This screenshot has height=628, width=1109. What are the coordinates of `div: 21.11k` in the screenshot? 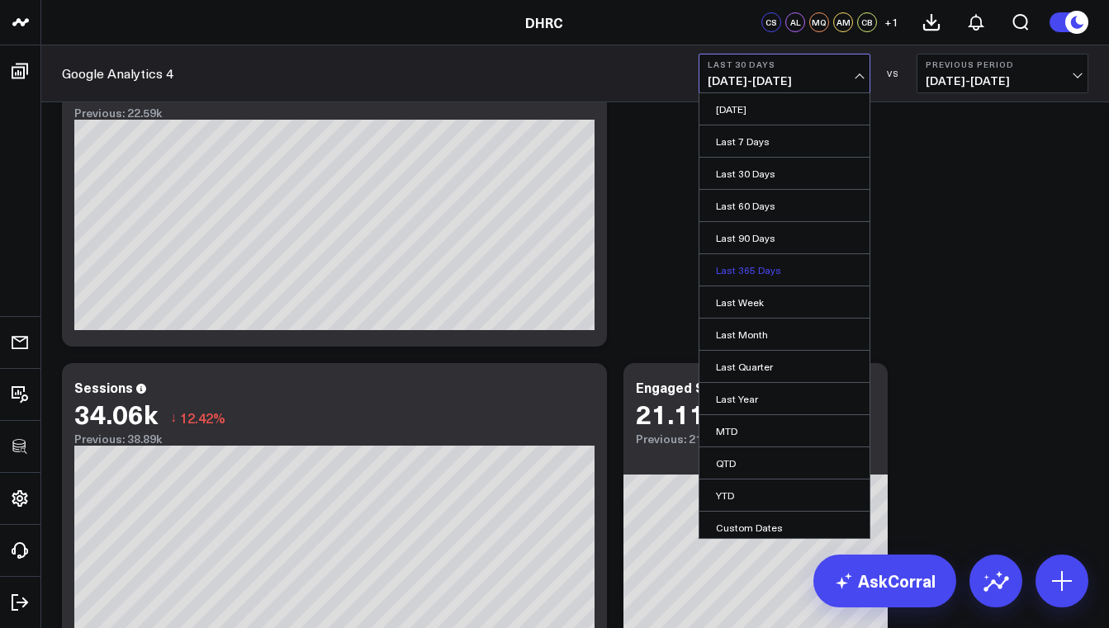 It's located at (677, 414).